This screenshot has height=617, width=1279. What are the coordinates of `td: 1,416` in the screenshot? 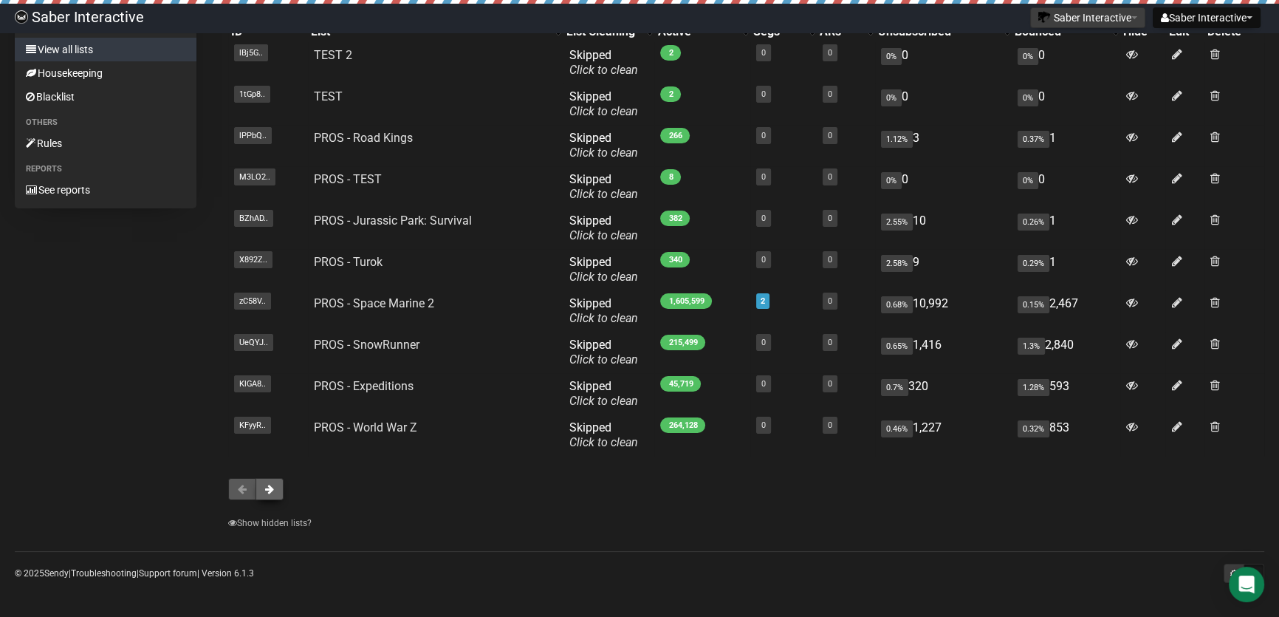 It's located at (943, 352).